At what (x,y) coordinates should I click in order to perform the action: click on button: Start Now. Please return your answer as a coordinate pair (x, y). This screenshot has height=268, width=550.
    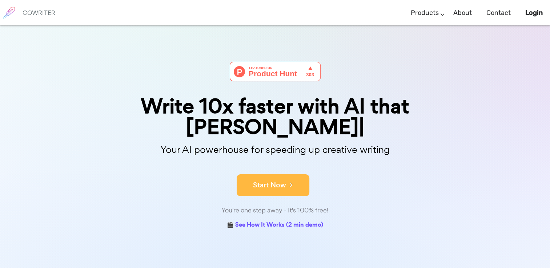
    Looking at the image, I should click on (273, 185).